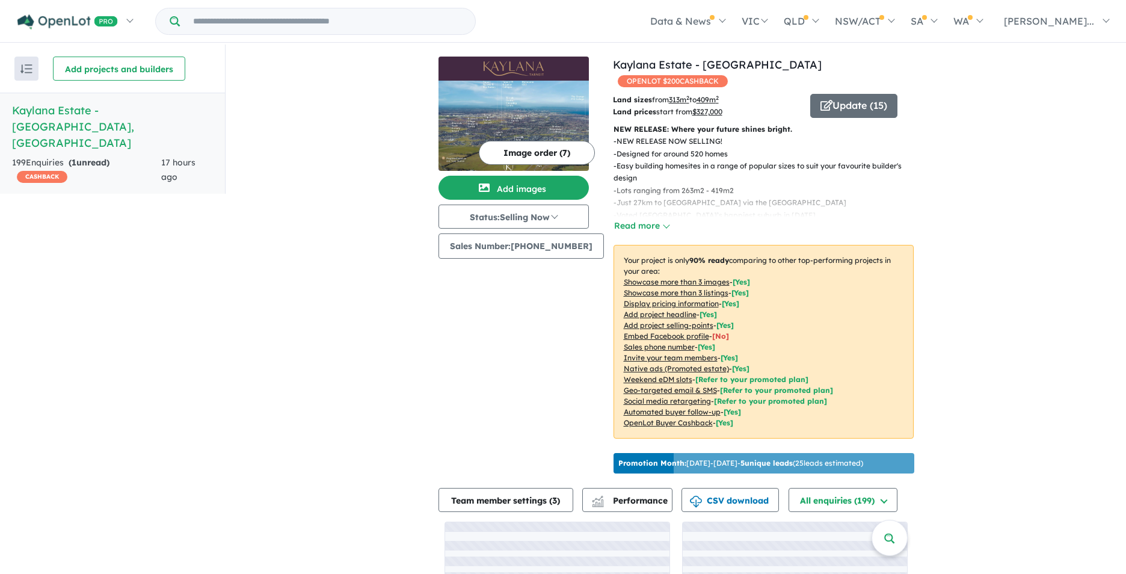 The height and width of the screenshot is (574, 1126). Describe the element at coordinates (513, 69) in the screenshot. I see `img: Kaylana Estate - Tarneit Logo` at that location.